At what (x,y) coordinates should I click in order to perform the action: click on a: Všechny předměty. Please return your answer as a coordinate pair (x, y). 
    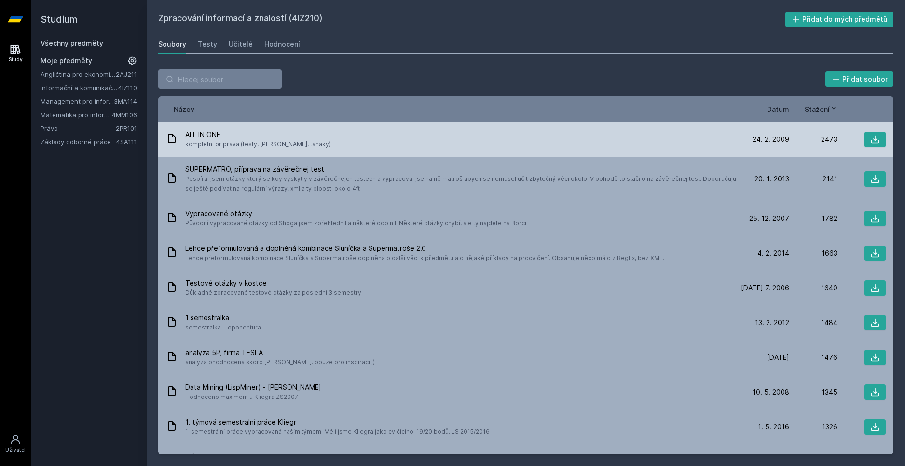
    Looking at the image, I should click on (72, 43).